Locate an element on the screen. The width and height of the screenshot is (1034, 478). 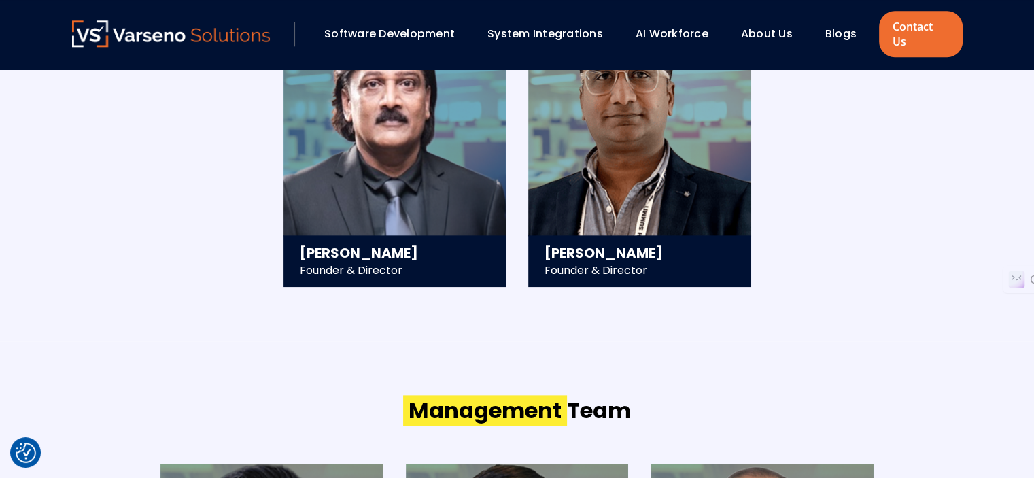
img: Varseno Solutions – Product Engineering & IT Services is located at coordinates (171, 33).